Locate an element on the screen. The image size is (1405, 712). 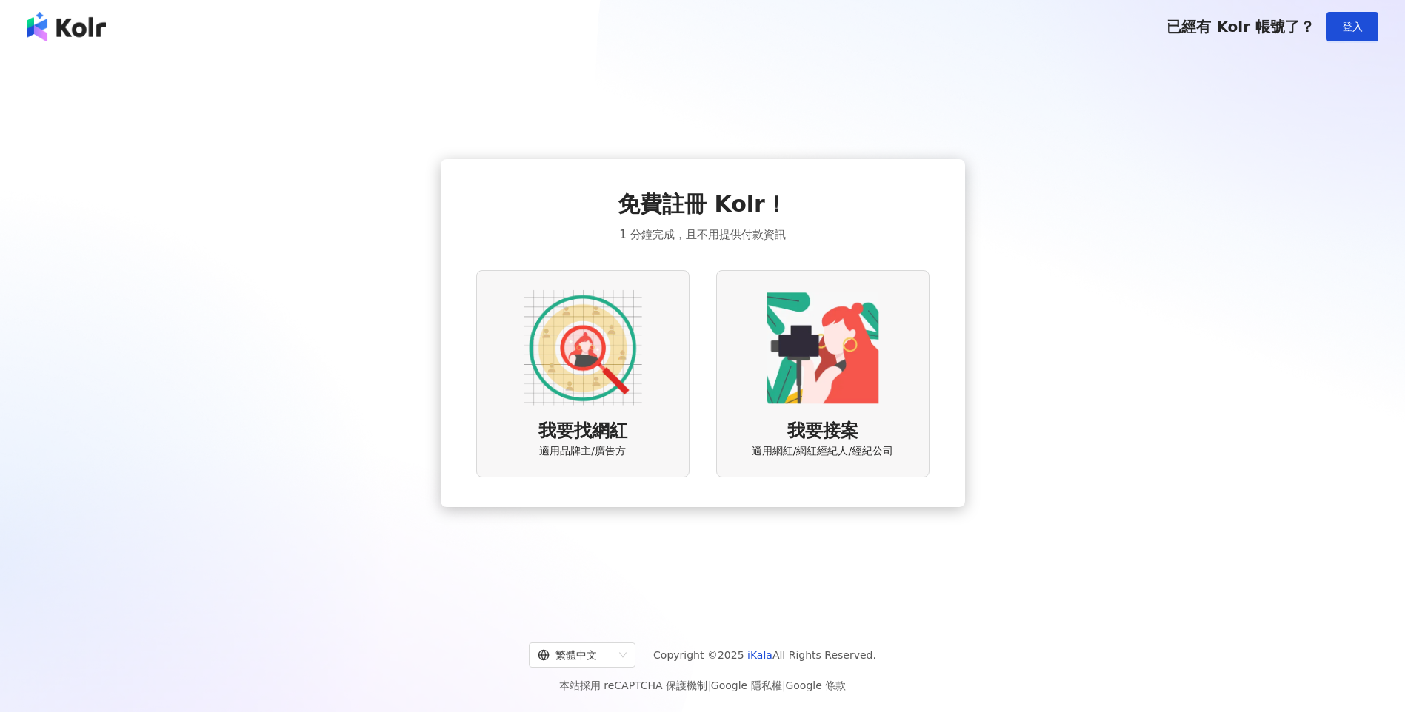
span: 1 分鐘完成，且不用提供付款資訊 is located at coordinates (702, 235).